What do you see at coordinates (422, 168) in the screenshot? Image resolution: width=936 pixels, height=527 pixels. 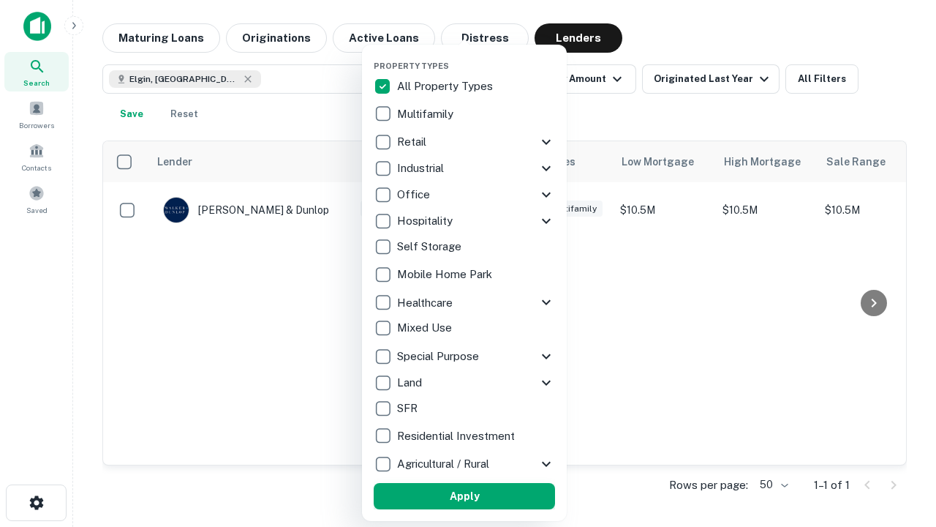 I see `p: Industrial` at bounding box center [422, 168].